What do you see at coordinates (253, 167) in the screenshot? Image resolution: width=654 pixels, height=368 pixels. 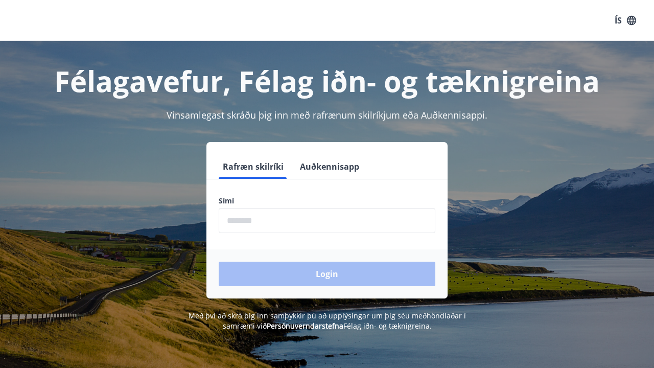 I see `button: Rafræn skilríki` at bounding box center [253, 167].